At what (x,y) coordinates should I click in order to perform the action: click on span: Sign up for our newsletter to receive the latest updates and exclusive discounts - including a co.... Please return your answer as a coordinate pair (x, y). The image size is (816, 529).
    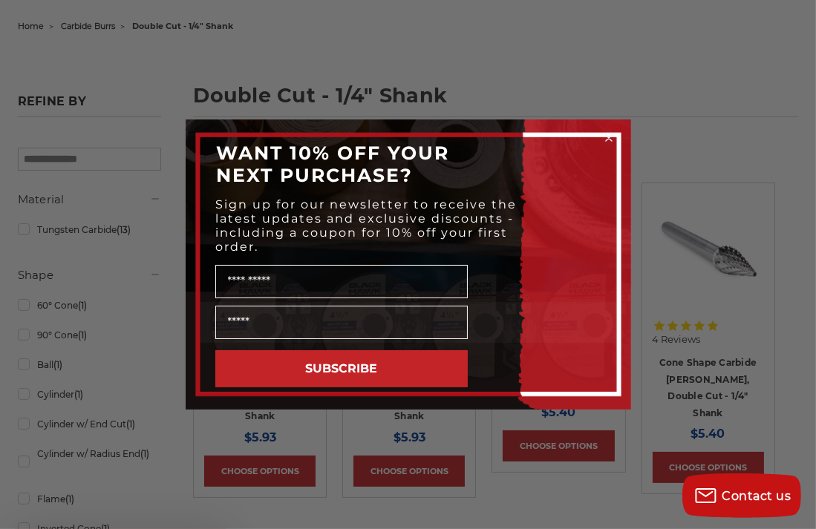
    Looking at the image, I should click on (367, 226).